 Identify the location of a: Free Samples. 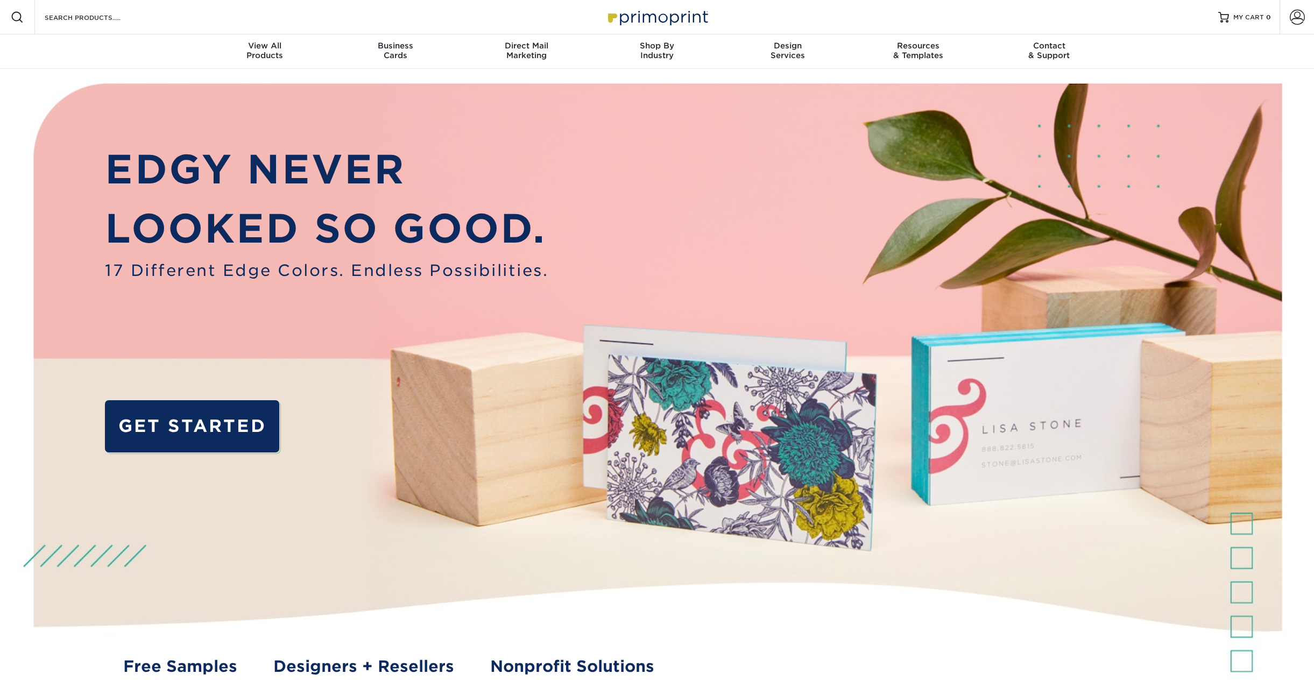
(180, 667).